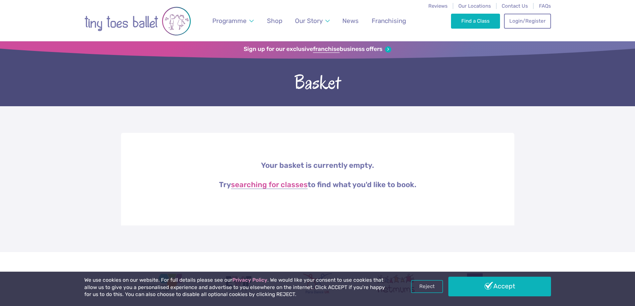  Describe the element at coordinates (438, 6) in the screenshot. I see `span: Reviews` at that location.